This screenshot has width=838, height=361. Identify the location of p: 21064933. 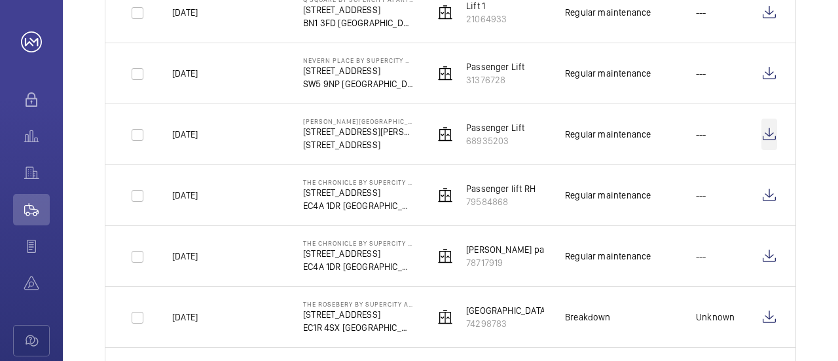
(487, 19).